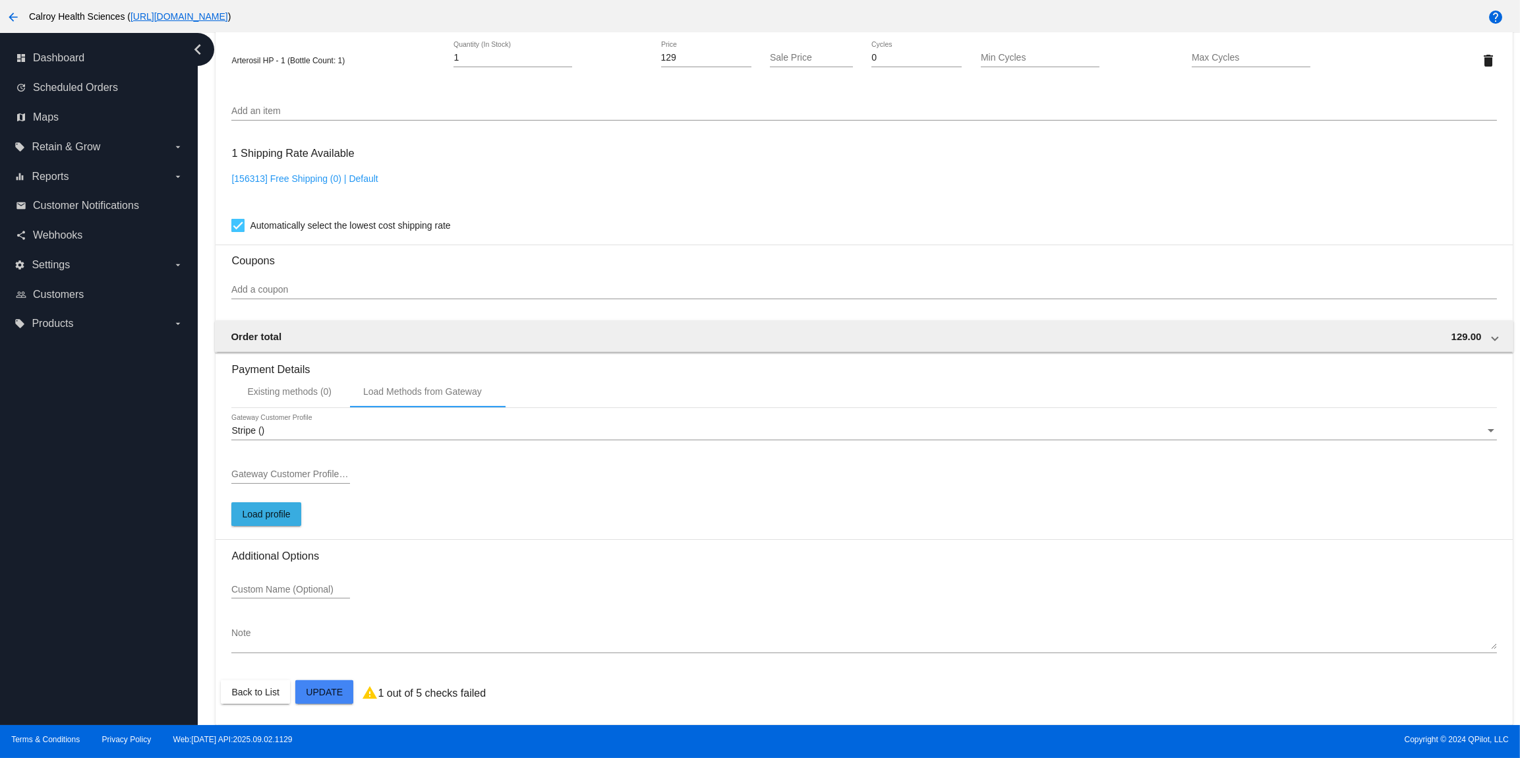 Image resolution: width=1520 pixels, height=758 pixels. What do you see at coordinates (863, 256) in the screenshot?
I see `h3: Coupons` at bounding box center [863, 256].